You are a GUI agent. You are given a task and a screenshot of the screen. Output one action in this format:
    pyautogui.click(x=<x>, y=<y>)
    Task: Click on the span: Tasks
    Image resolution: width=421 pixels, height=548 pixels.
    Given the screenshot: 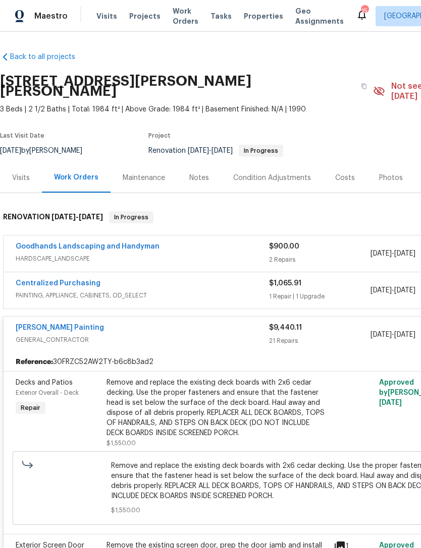 What is the action you would take?
    pyautogui.click(x=221, y=16)
    